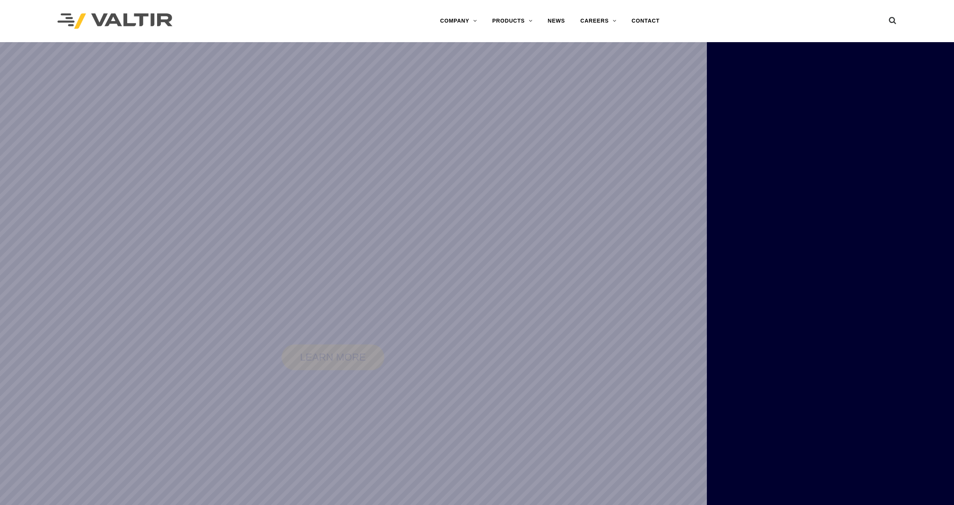 The image size is (954, 505). I want to click on a: LEARN MORE, so click(333, 357).